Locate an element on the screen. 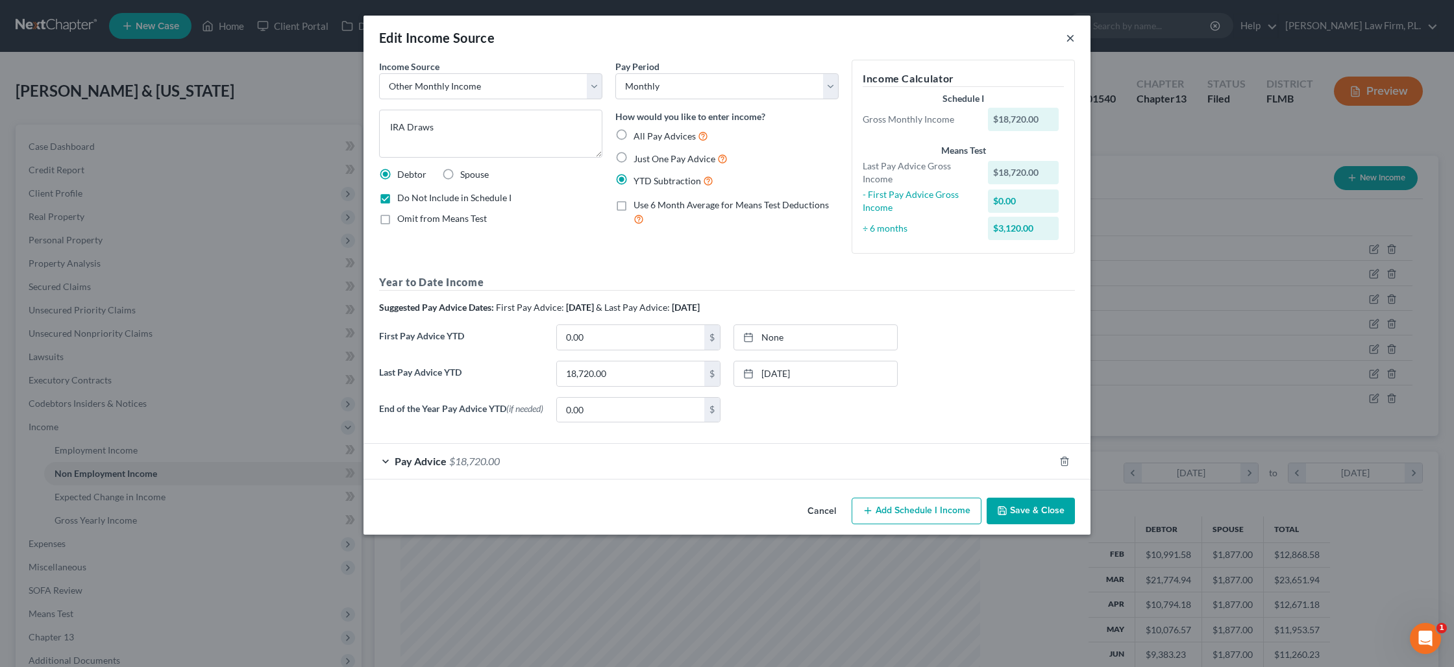 This screenshot has height=667, width=1454. a: None is located at coordinates (815, 337).